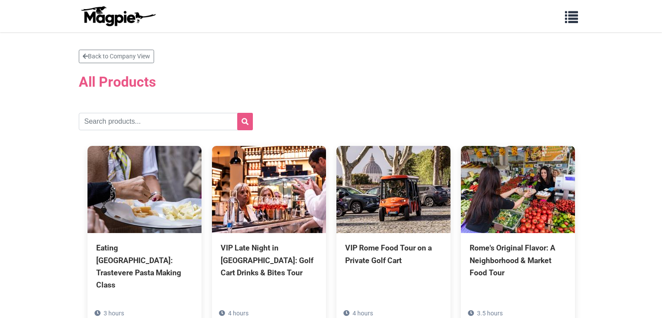  I want to click on span: 3 hours, so click(114, 313).